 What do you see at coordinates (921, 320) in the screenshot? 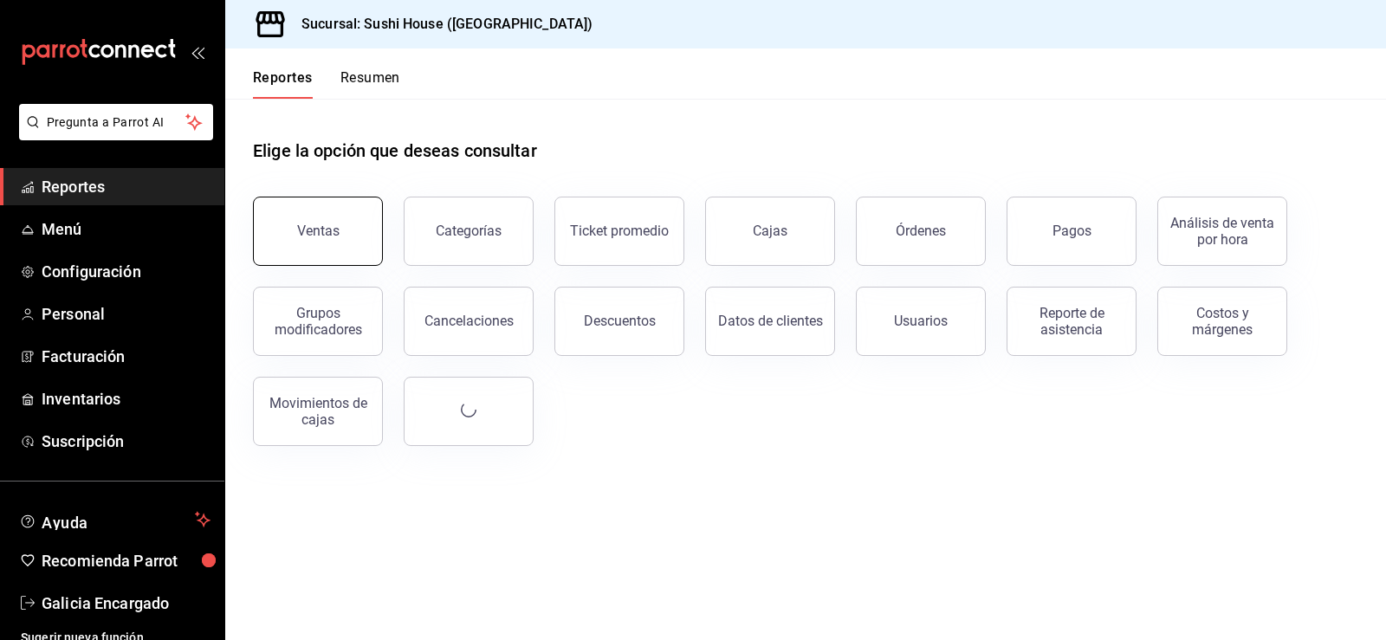
I see `div: Usuarios` at bounding box center [921, 320].